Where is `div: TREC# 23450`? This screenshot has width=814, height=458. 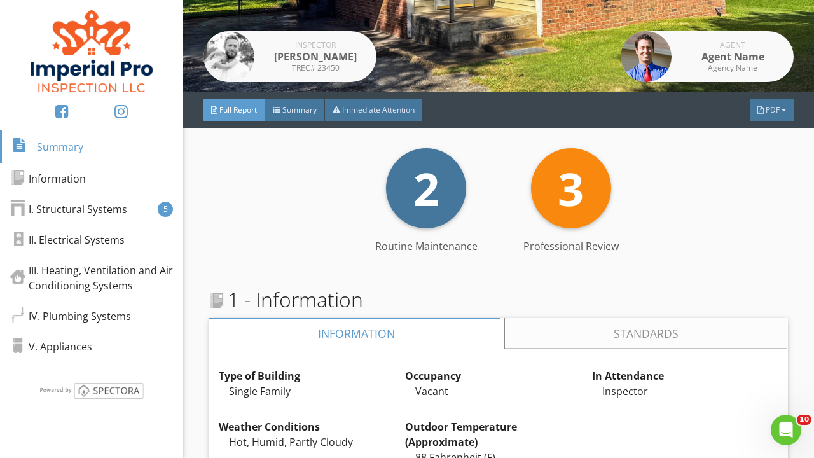 div: TREC# 23450 is located at coordinates (315, 68).